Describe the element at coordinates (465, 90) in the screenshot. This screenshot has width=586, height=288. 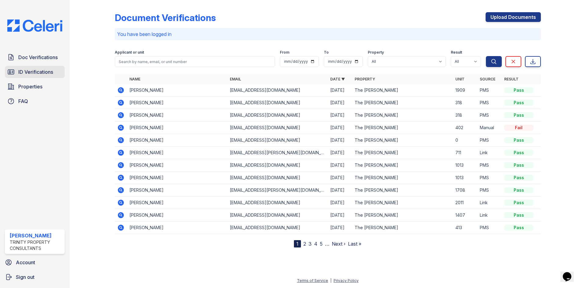
I see `td: 1909` at that location.